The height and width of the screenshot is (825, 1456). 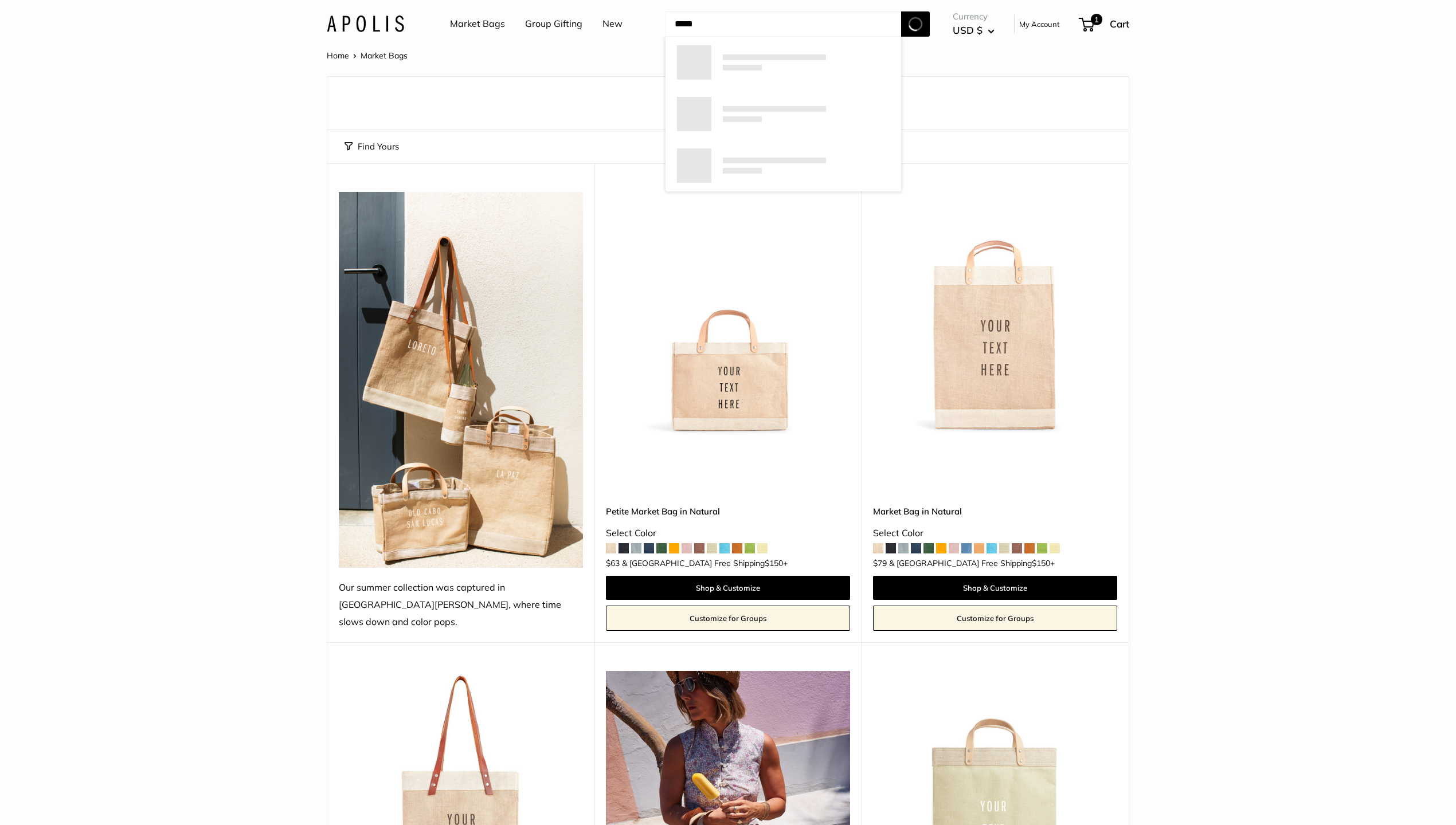 I want to click on a: My Account, so click(x=1039, y=24).